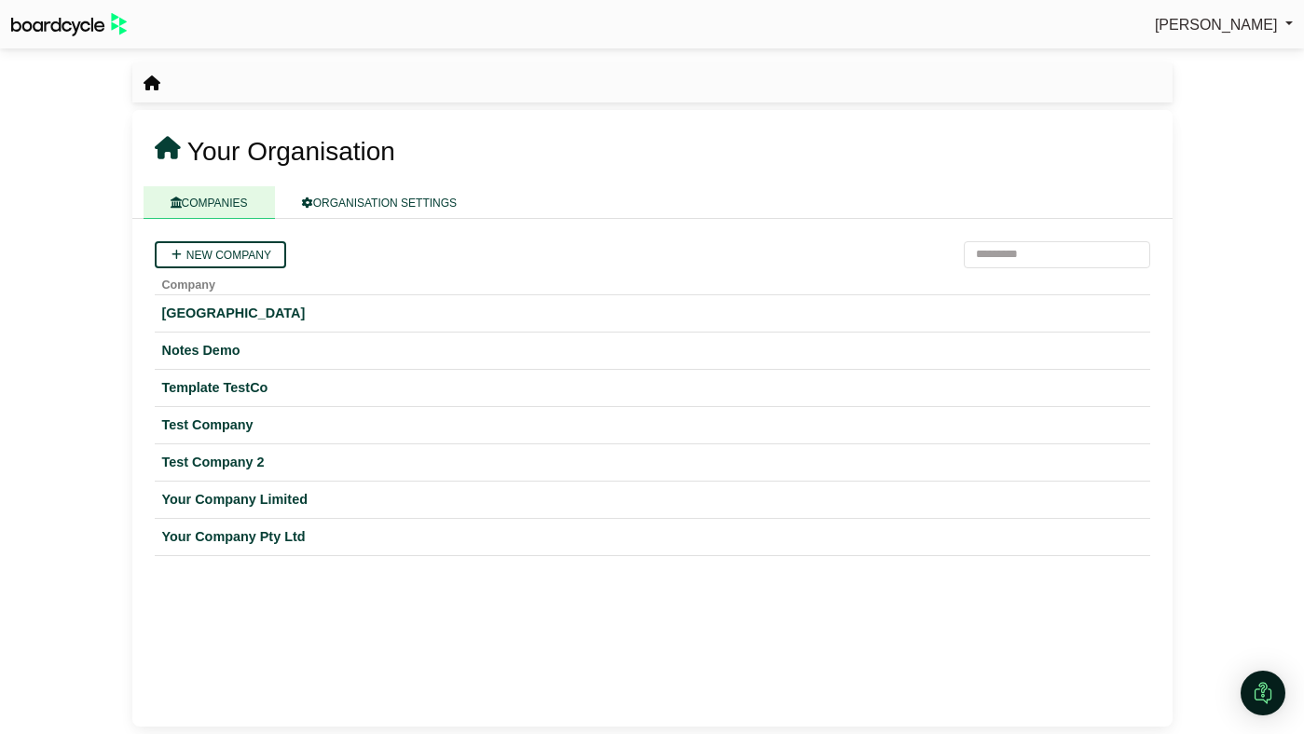 This screenshot has height=734, width=1304. Describe the element at coordinates (652, 537) in the screenshot. I see `div: Your Company Pty Ltd` at that location.